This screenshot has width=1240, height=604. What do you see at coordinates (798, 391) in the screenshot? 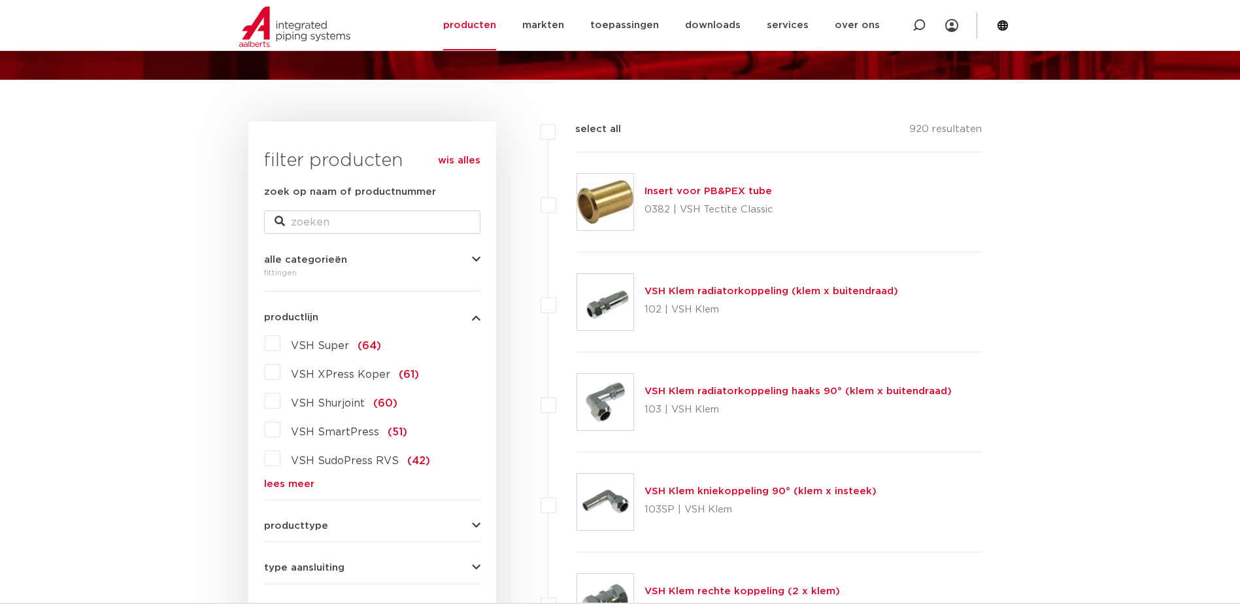
I see `a: VSH Klem radiatorkoppeling haaks 90° (klem x buitendraad)` at bounding box center [798, 391].